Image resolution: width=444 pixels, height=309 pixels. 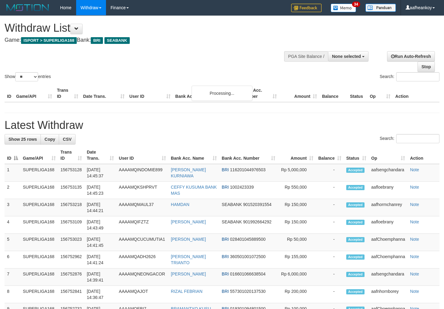 What do you see at coordinates (27, 77) in the screenshot?
I see `select: Showentries` at bounding box center [27, 77].